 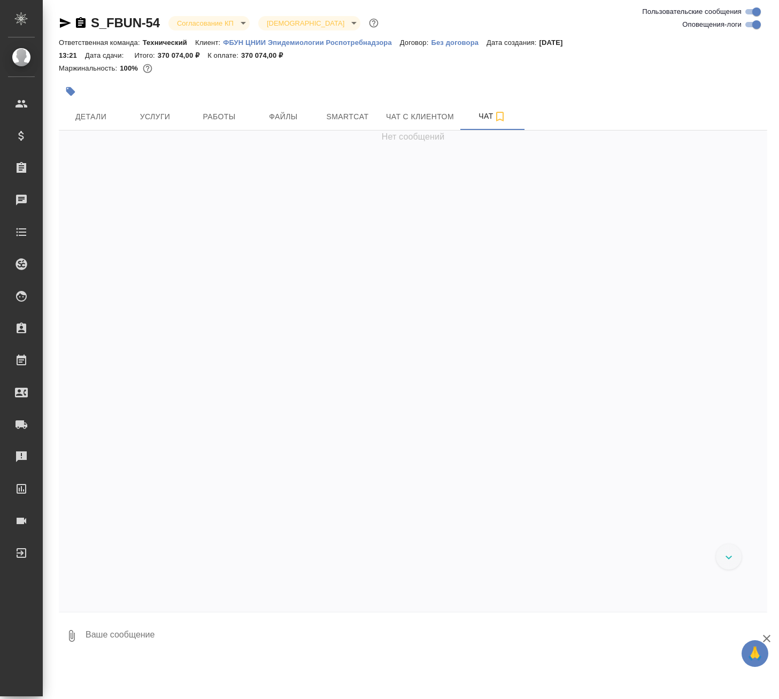 I want to click on p: Клиент:, so click(x=209, y=42).